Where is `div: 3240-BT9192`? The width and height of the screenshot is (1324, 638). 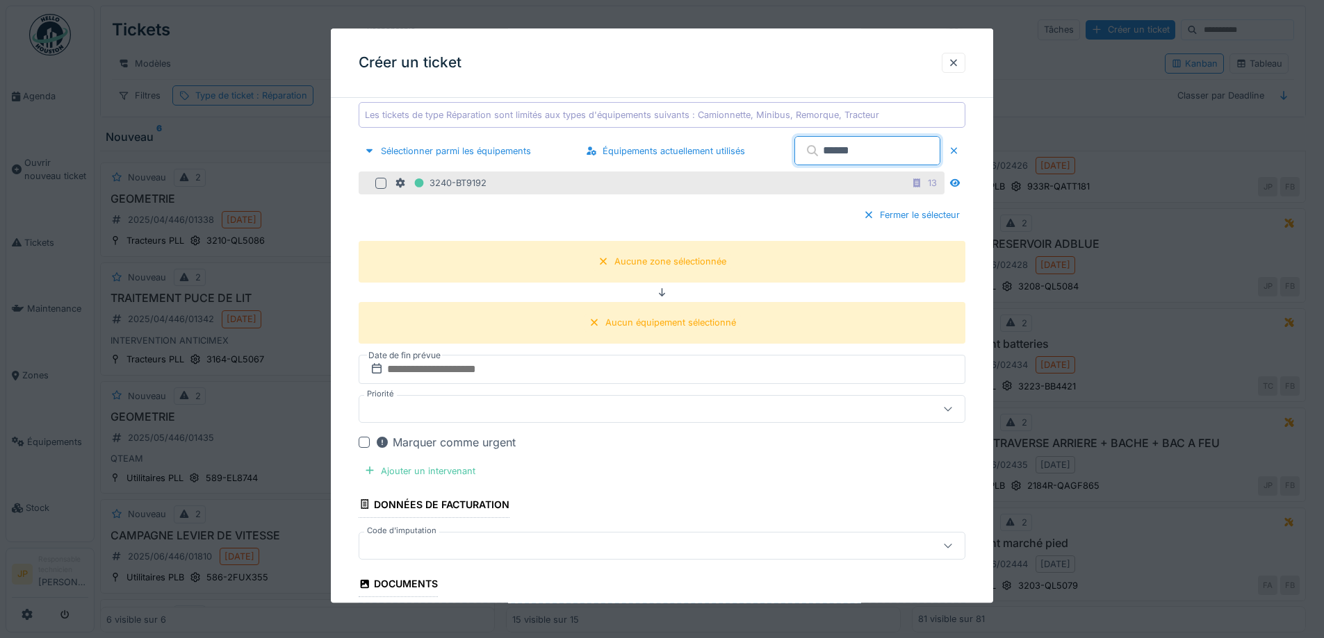 div: 3240-BT9192 is located at coordinates (440, 183).